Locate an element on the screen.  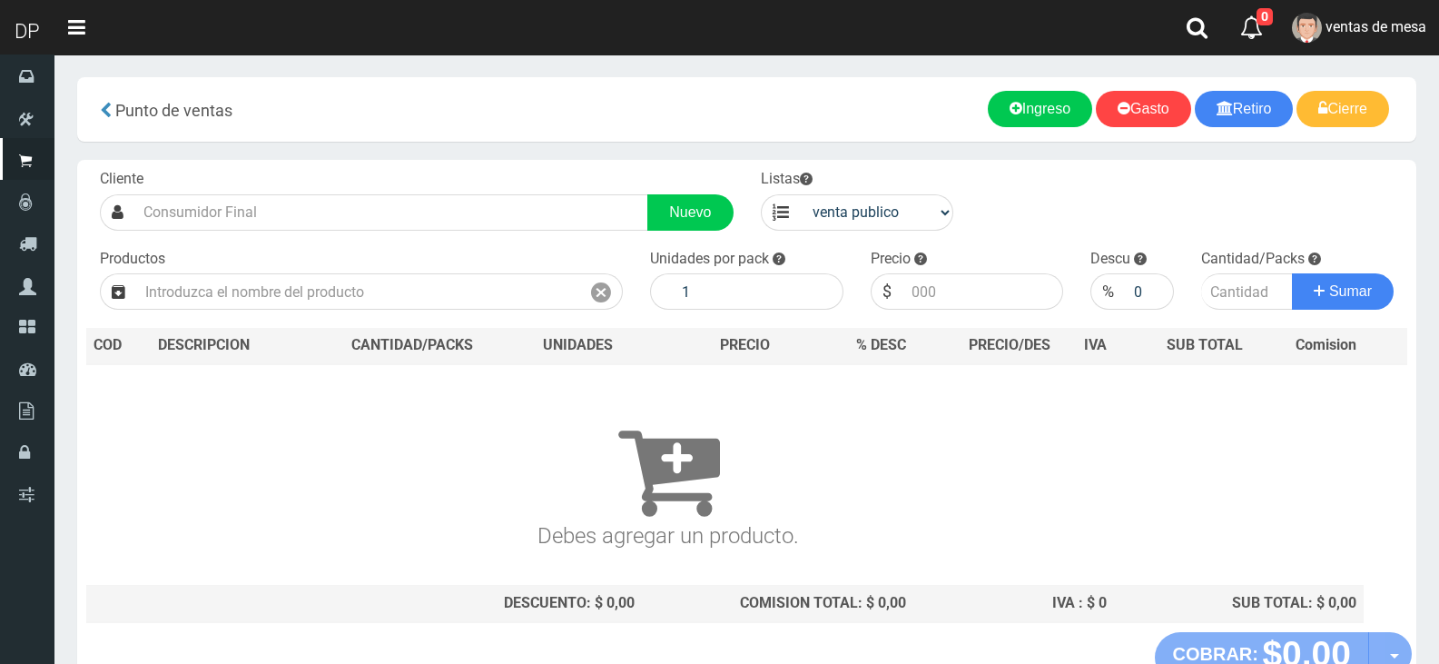
span: % DESC is located at coordinates (881, 344).